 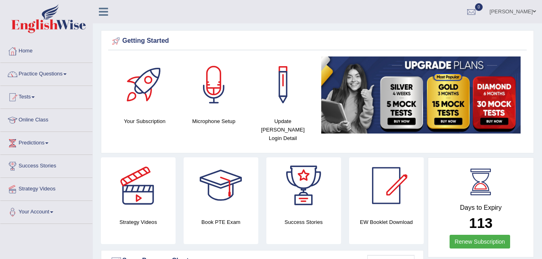 What do you see at coordinates (421, 95) in the screenshot?
I see `img: small5.jpg` at bounding box center [421, 95].